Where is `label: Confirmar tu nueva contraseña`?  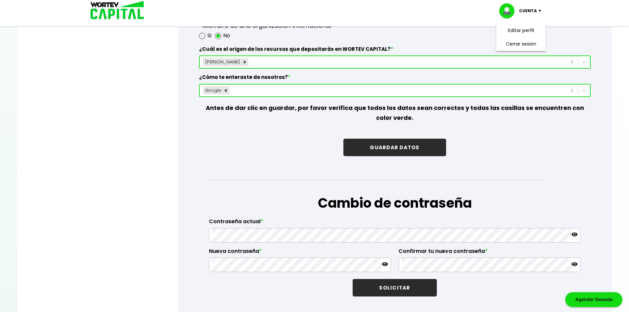
label: Confirmar tu nueva contraseña is located at coordinates (489, 253).